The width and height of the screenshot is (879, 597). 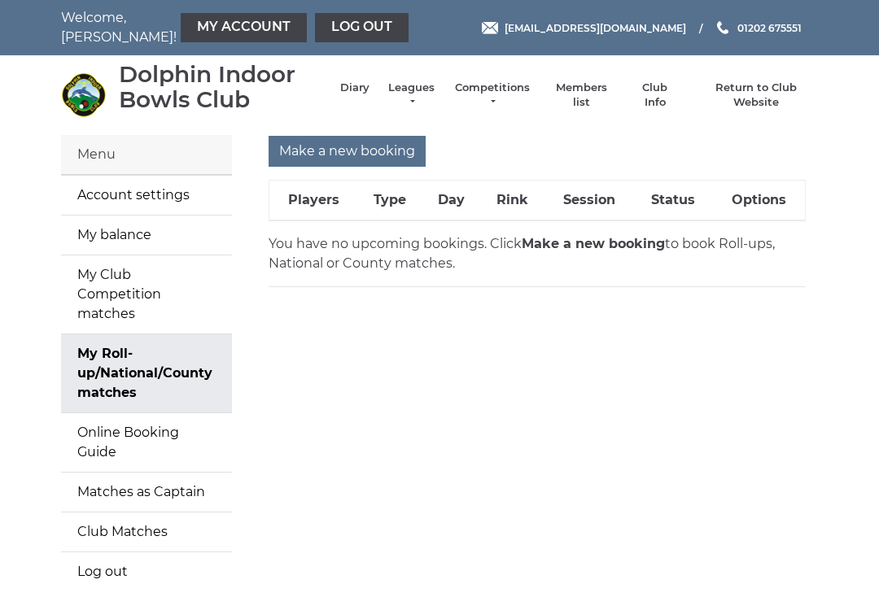 I want to click on a: Account settings, so click(x=146, y=195).